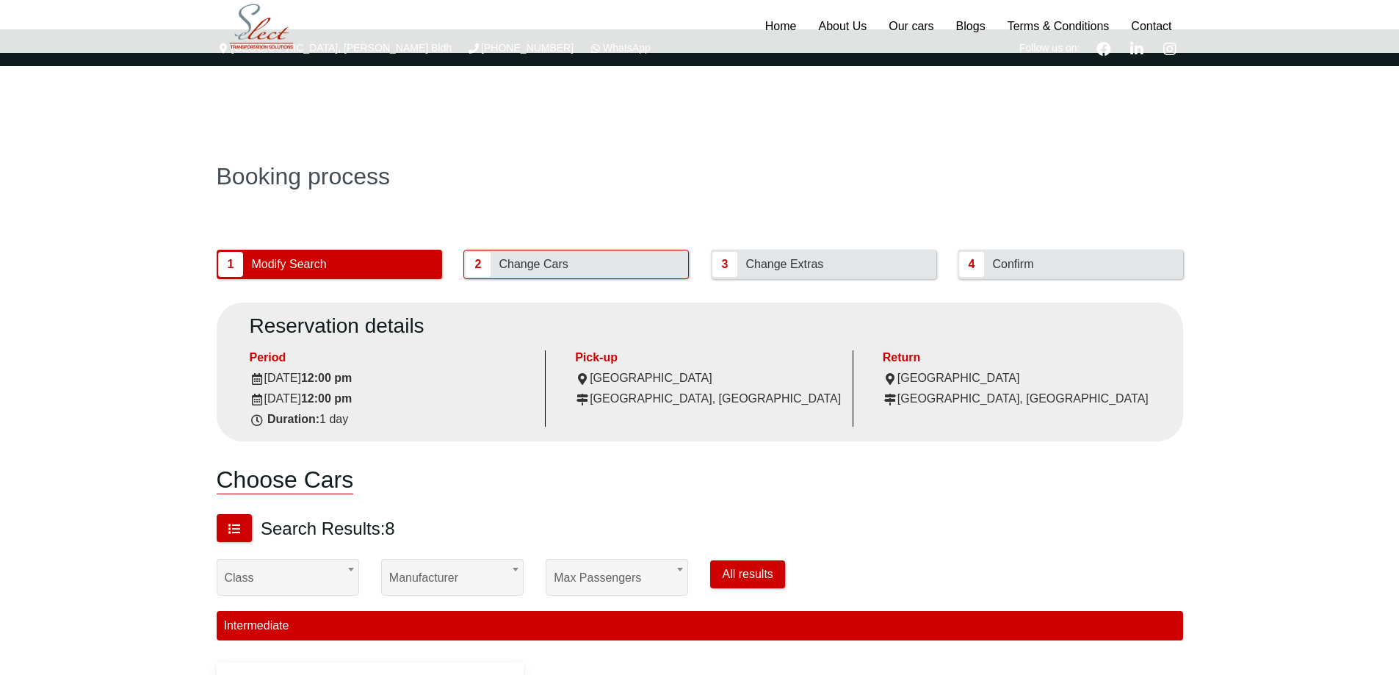 This screenshot has height=675, width=1399. I want to click on div: Period, so click(392, 358).